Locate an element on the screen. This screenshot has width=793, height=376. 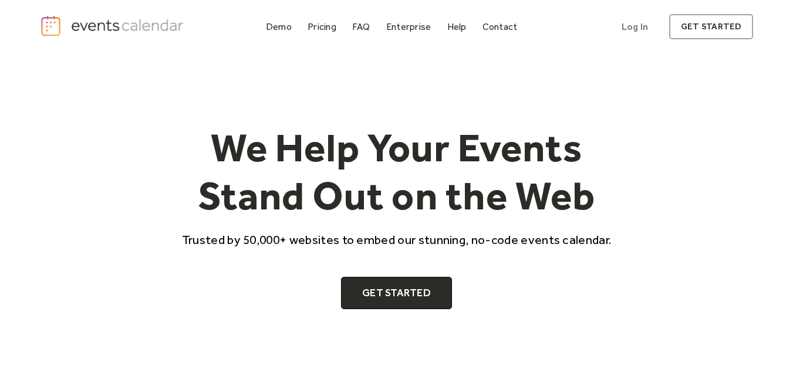
a: Demo is located at coordinates (279, 26).